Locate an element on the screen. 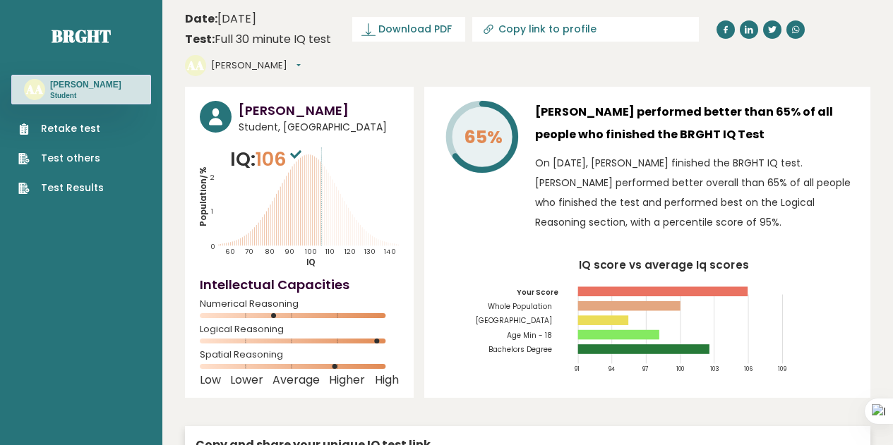  span: Higher is located at coordinates (347, 380).